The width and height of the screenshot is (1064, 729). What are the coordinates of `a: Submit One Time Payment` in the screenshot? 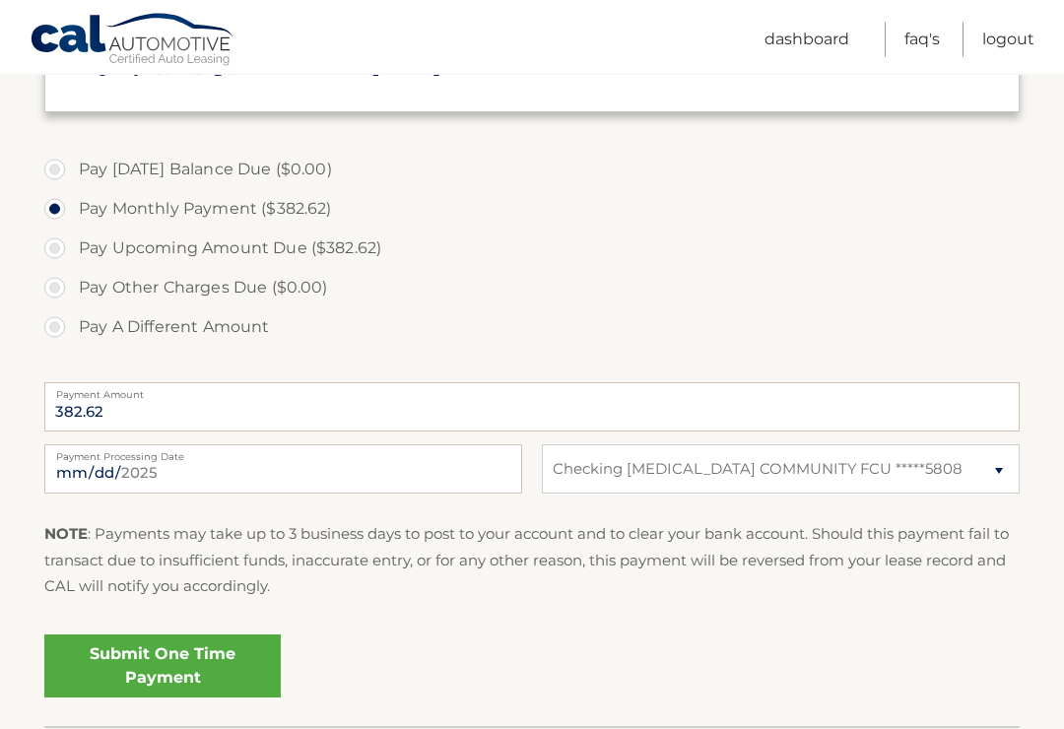 It's located at (163, 667).